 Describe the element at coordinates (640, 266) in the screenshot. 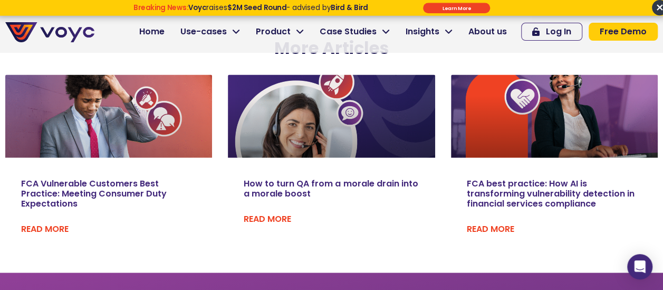

I see `div: Open Intercom Messenger` at that location.